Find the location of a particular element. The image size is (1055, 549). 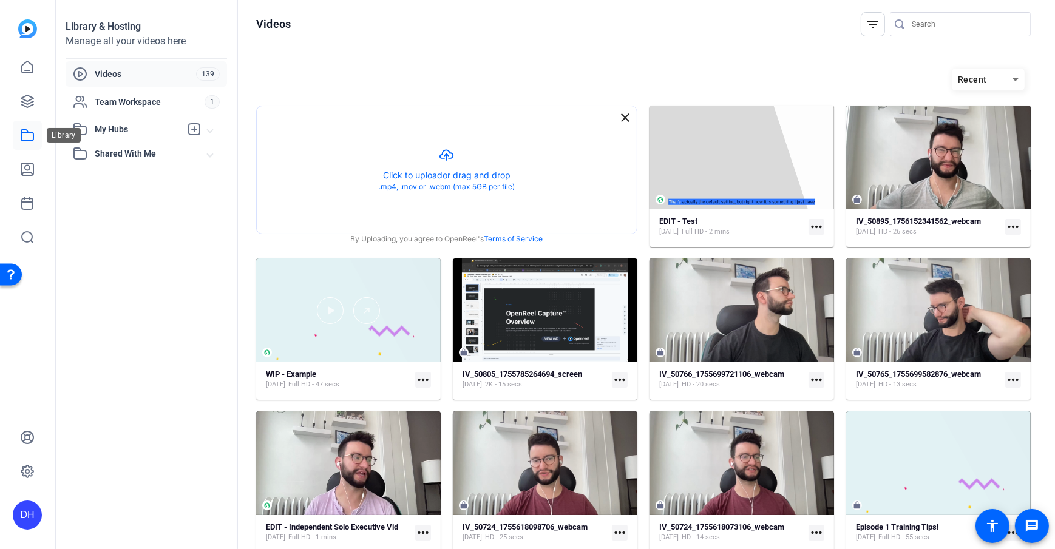

strong: IV_50766_1755699721106_webcam is located at coordinates (722, 374).